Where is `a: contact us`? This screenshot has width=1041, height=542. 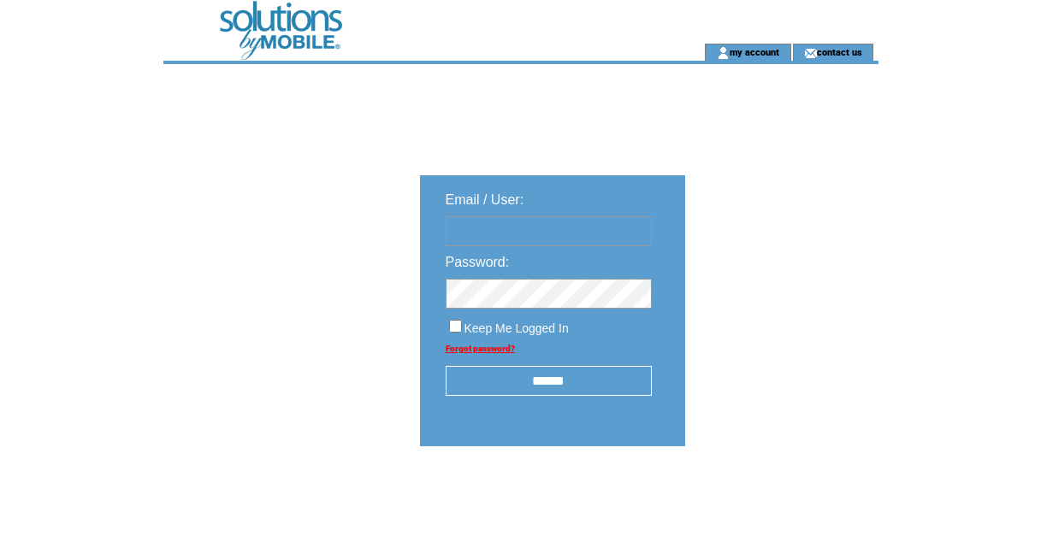 a: contact us is located at coordinates (839, 51).